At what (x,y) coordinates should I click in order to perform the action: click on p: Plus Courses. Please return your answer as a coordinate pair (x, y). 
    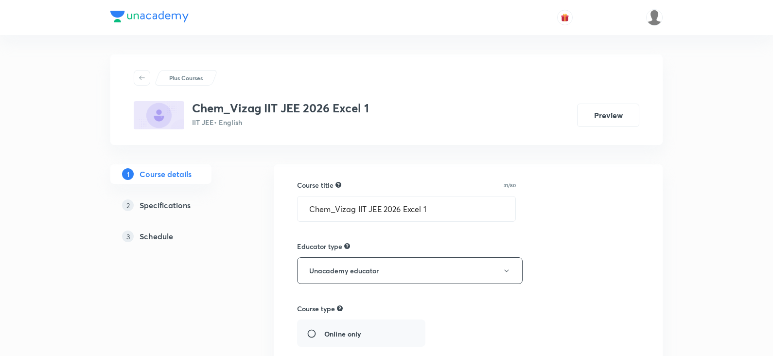
    Looking at the image, I should click on (186, 78).